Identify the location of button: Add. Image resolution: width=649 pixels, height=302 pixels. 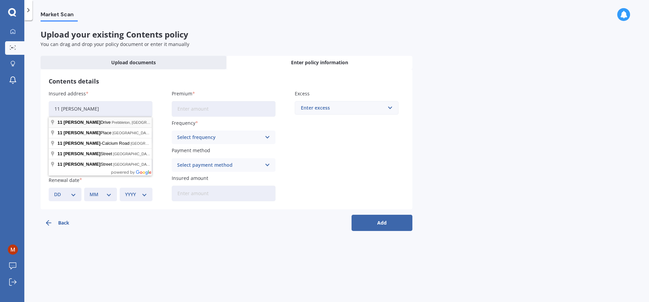
(382, 223).